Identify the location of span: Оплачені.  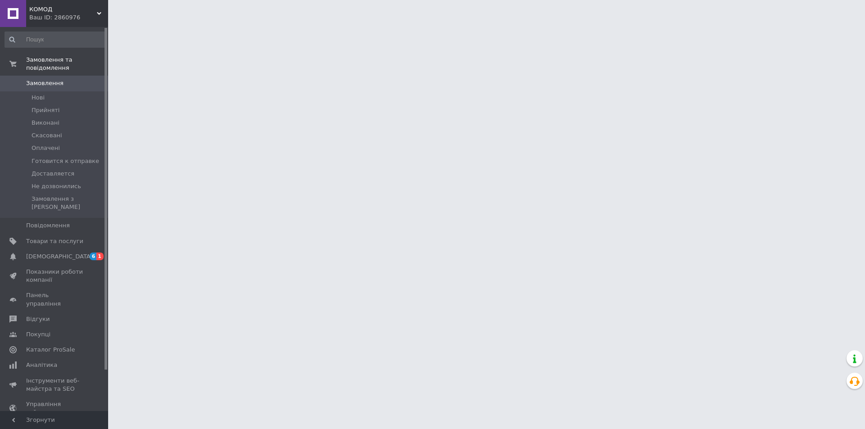
(45, 148).